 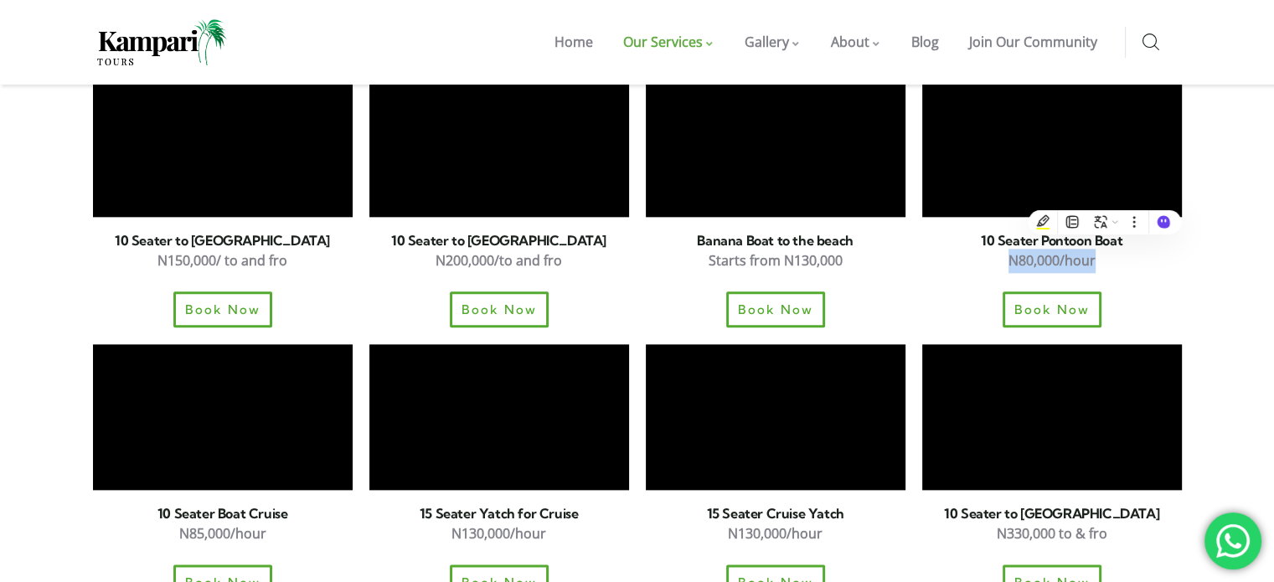 I want to click on span: Blog, so click(x=925, y=42).